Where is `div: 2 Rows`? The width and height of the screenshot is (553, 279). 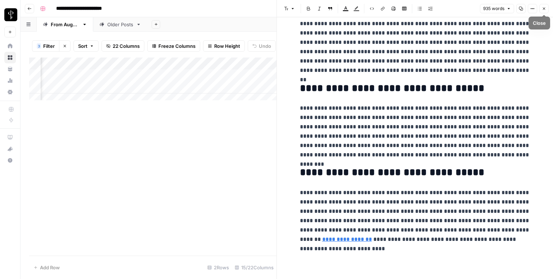
div: 2 Rows is located at coordinates (218, 268).